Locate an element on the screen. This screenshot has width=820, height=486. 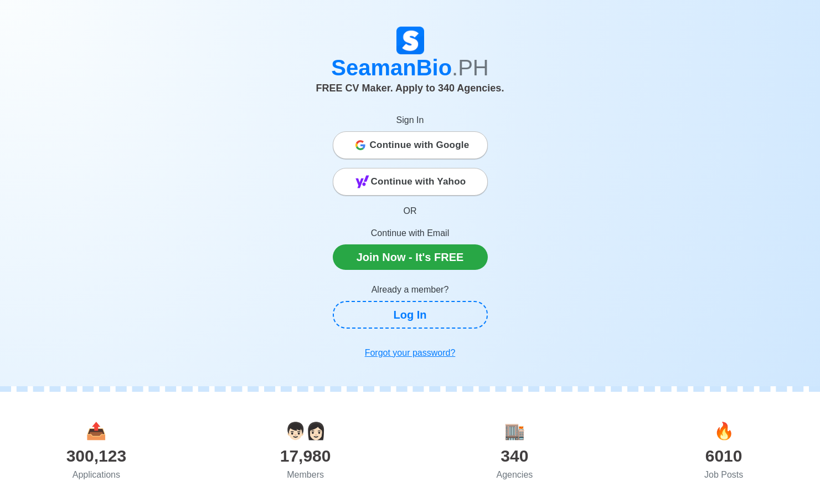
img: Logo is located at coordinates (410, 40).